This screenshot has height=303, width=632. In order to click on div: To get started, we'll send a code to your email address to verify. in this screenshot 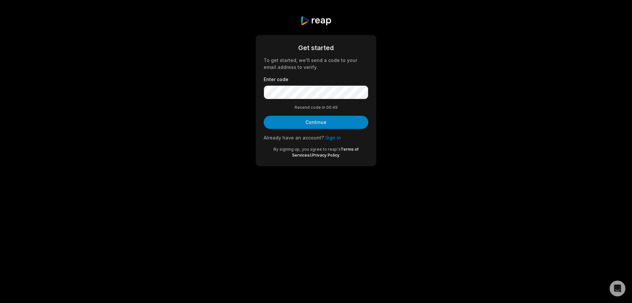, I will do `click(316, 64)`.